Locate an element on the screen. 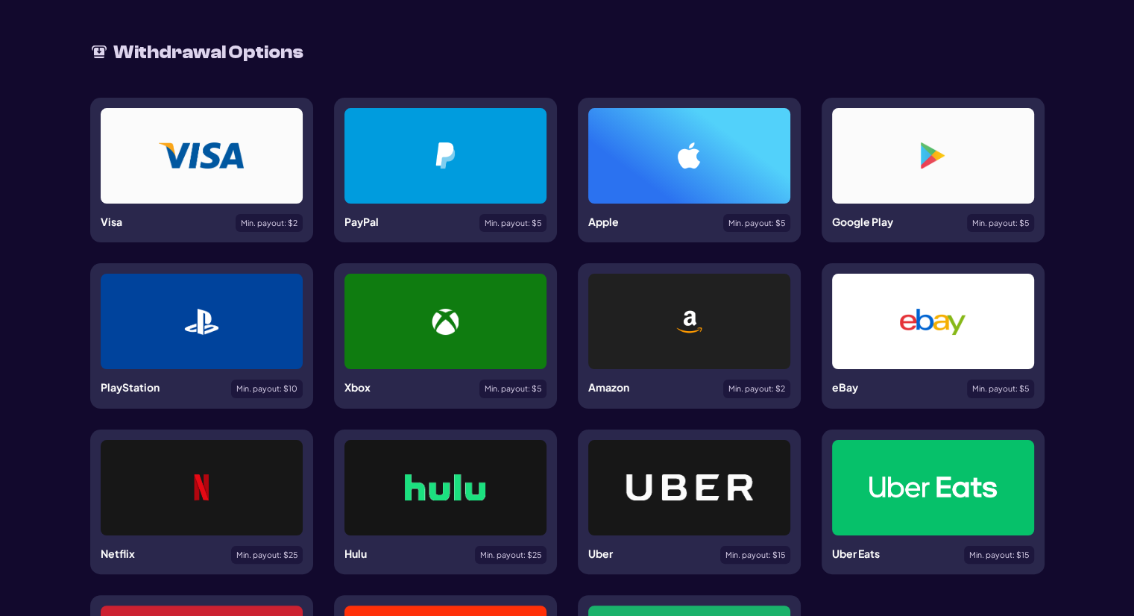 This screenshot has height=616, width=1134. span: Netflix is located at coordinates (118, 553).